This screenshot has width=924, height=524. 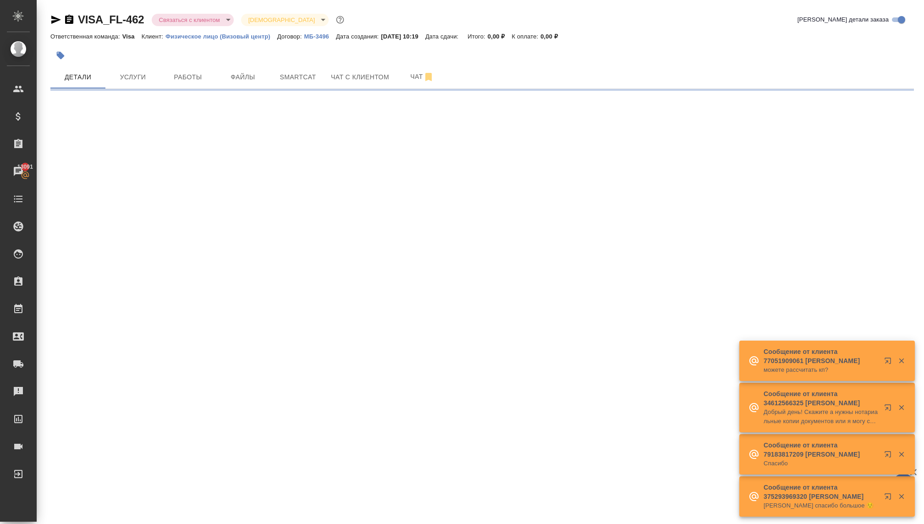 What do you see at coordinates (477, 36) in the screenshot?
I see `p: Итого:` at bounding box center [477, 36].